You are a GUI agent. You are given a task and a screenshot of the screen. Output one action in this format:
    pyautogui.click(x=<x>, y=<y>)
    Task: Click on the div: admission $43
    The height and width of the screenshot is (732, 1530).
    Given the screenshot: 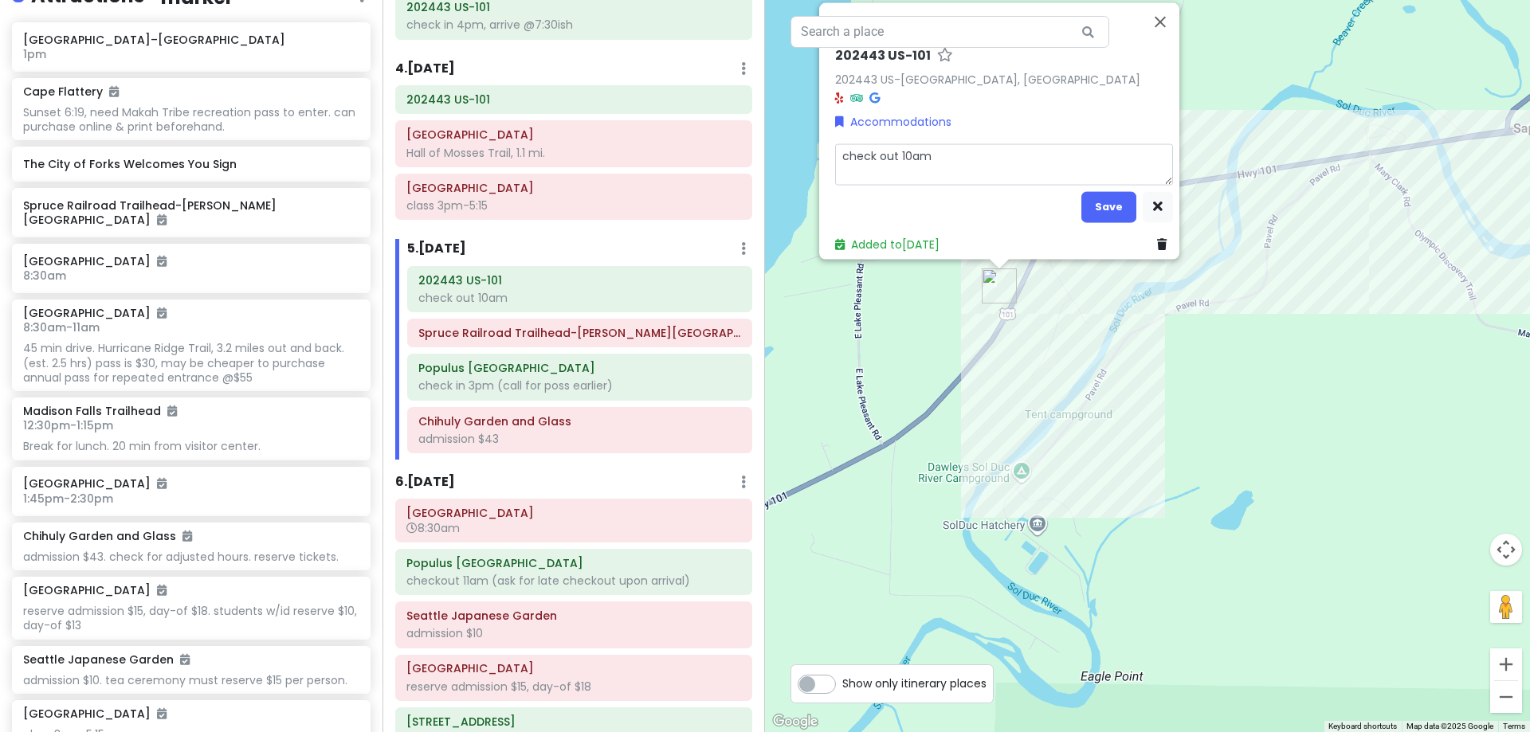 What is the action you would take?
    pyautogui.click(x=579, y=439)
    